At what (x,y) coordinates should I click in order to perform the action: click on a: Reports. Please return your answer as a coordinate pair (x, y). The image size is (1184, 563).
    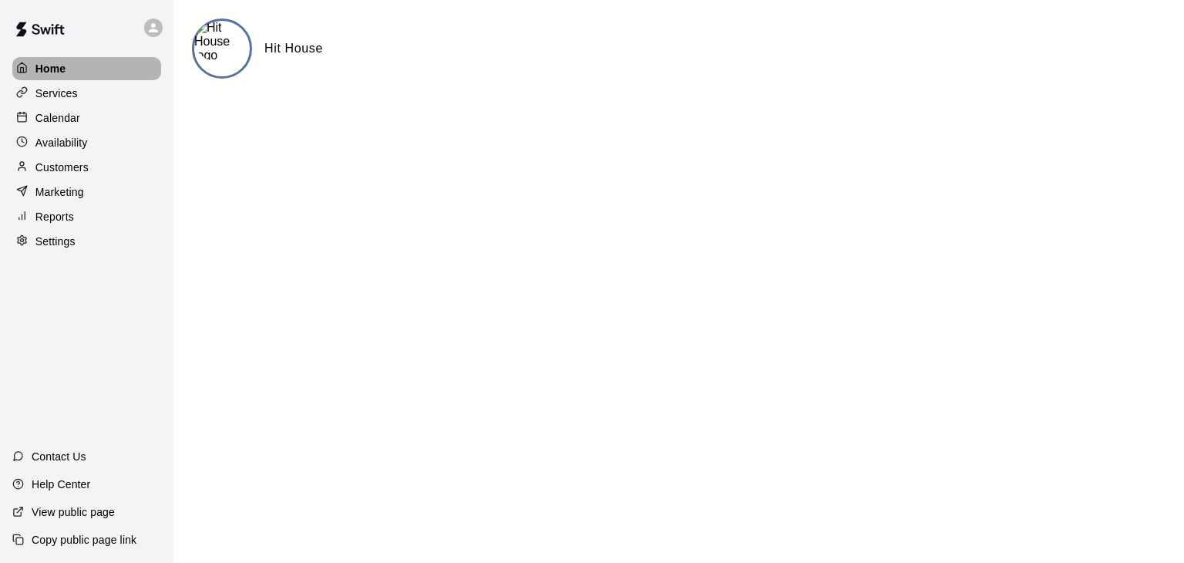
    Looking at the image, I should click on (86, 217).